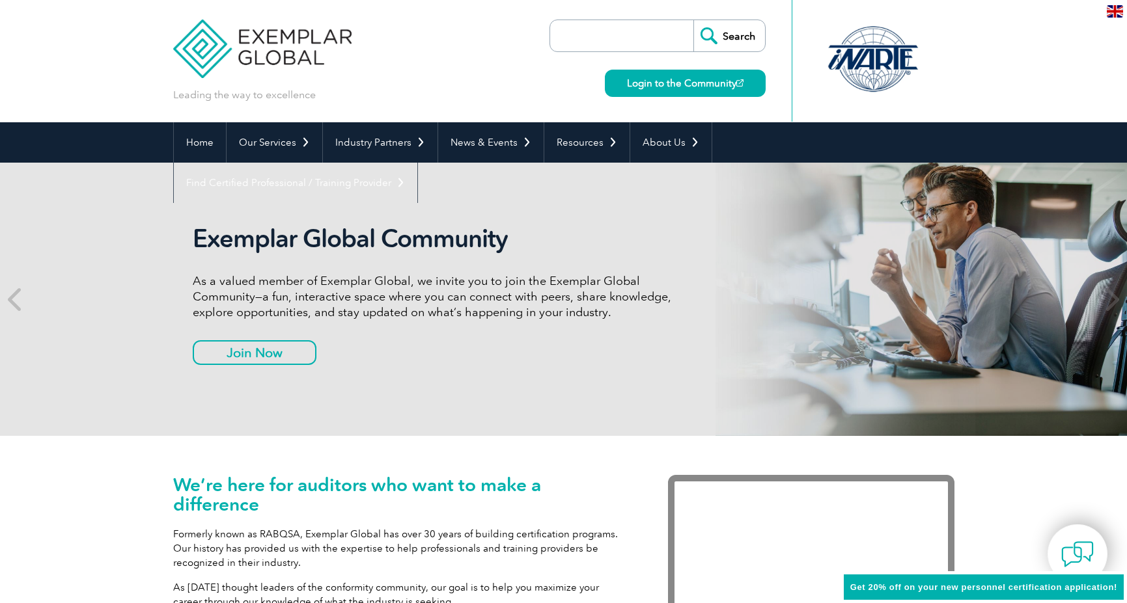 This screenshot has width=1127, height=603. Describe the element at coordinates (255, 353) in the screenshot. I see `a: Join Now` at that location.